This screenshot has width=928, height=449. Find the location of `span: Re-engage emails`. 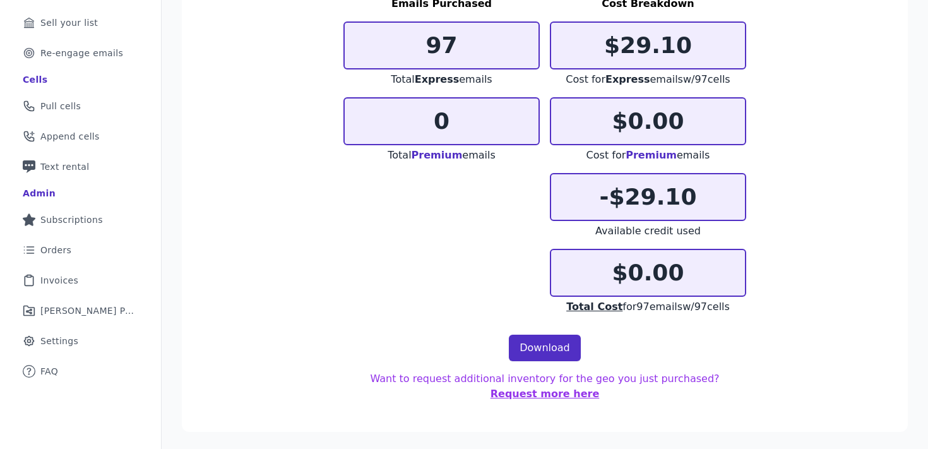

span: Re-engage emails is located at coordinates (81, 53).